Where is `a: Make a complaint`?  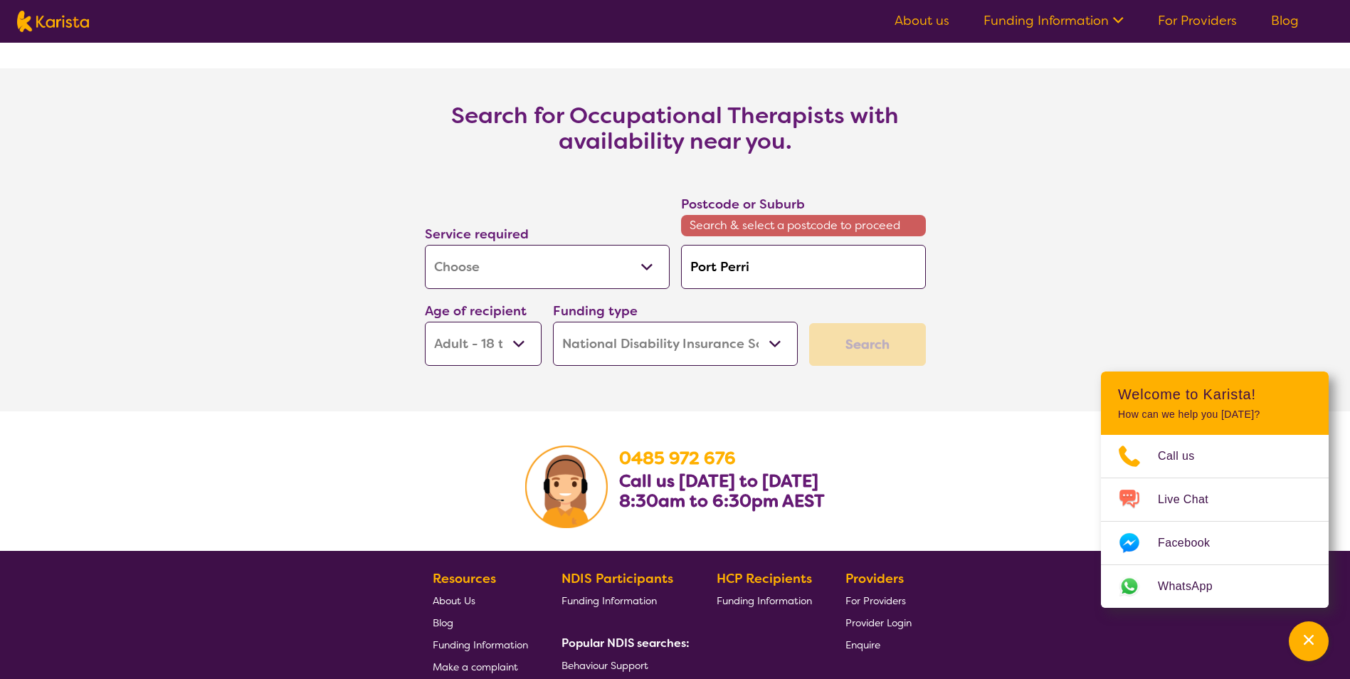
a: Make a complaint is located at coordinates (480, 666).